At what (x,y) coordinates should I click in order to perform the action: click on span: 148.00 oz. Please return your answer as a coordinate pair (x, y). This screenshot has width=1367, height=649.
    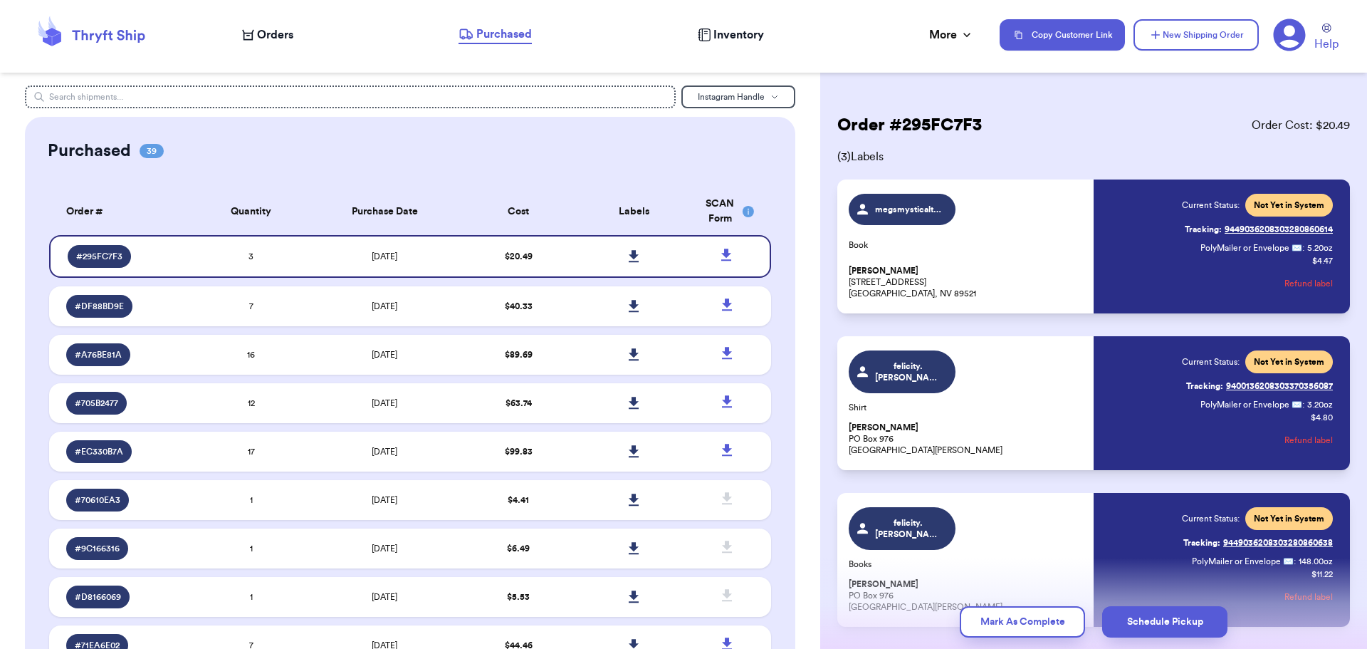
    Looking at the image, I should click on (1316, 561).